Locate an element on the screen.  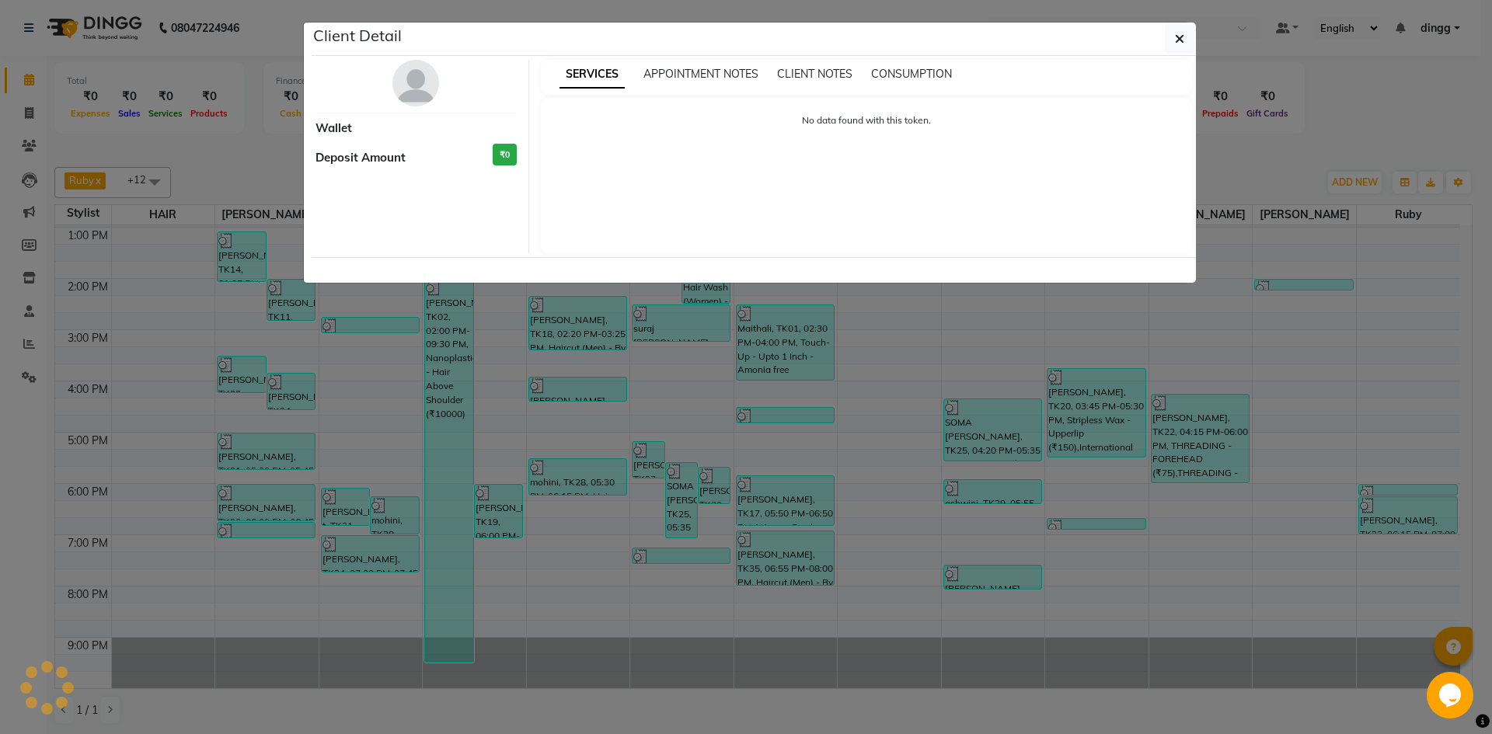
span: CLIENT NOTES is located at coordinates (814, 74).